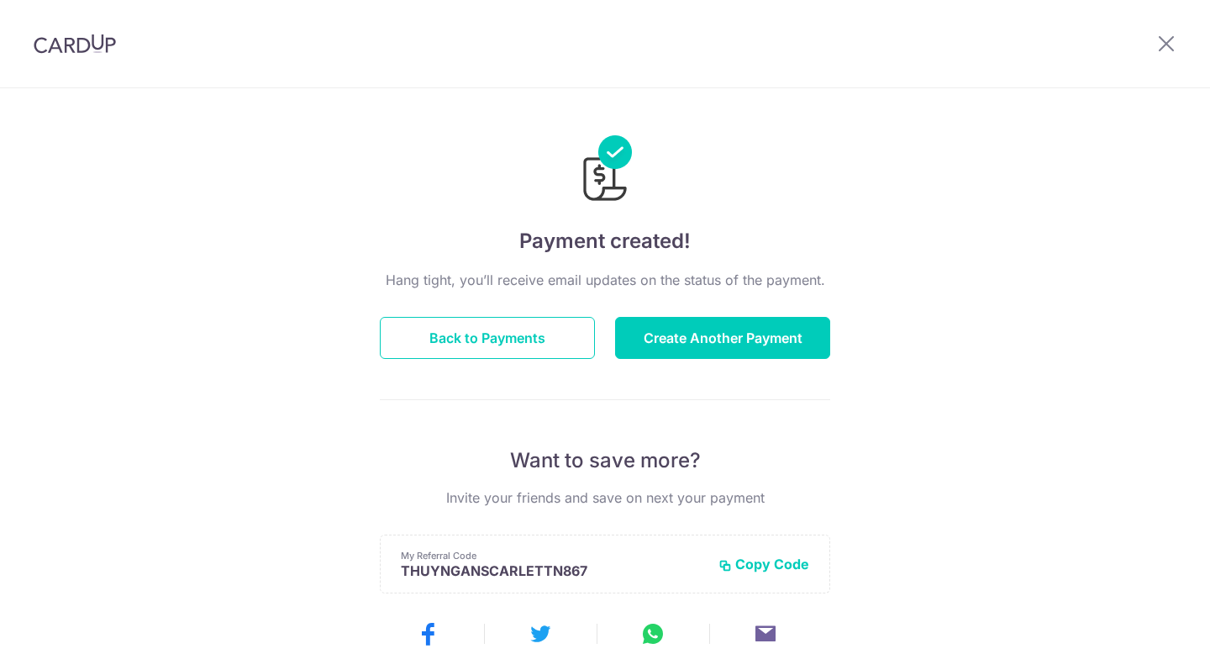 The height and width of the screenshot is (654, 1210). I want to click on img: CardUp, so click(75, 44).